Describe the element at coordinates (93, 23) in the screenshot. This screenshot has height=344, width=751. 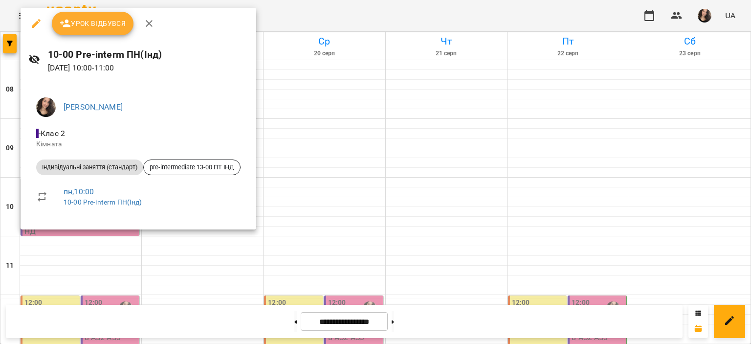
I see `button: Урок відбувся` at that location.